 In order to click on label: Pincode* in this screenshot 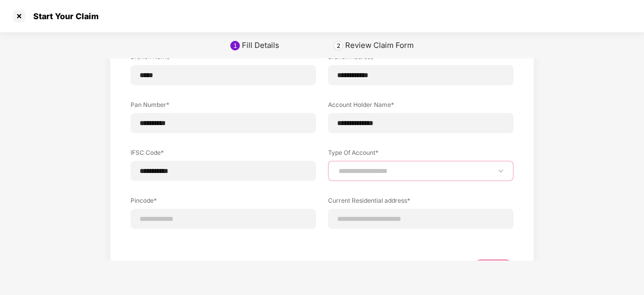, I will do `click(223, 202)`.